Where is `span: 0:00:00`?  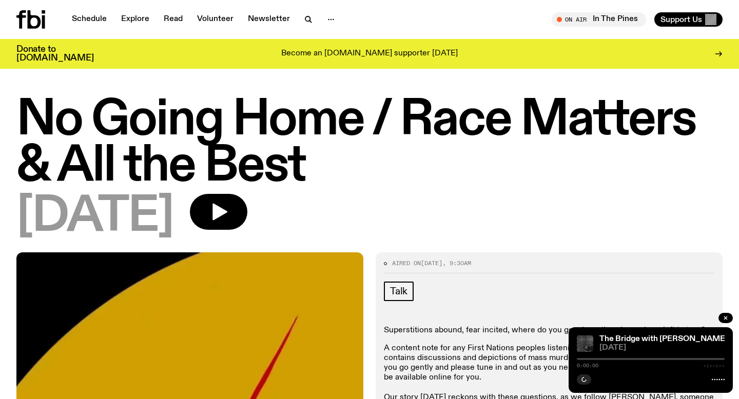
span: 0:00:00 is located at coordinates (588, 366).